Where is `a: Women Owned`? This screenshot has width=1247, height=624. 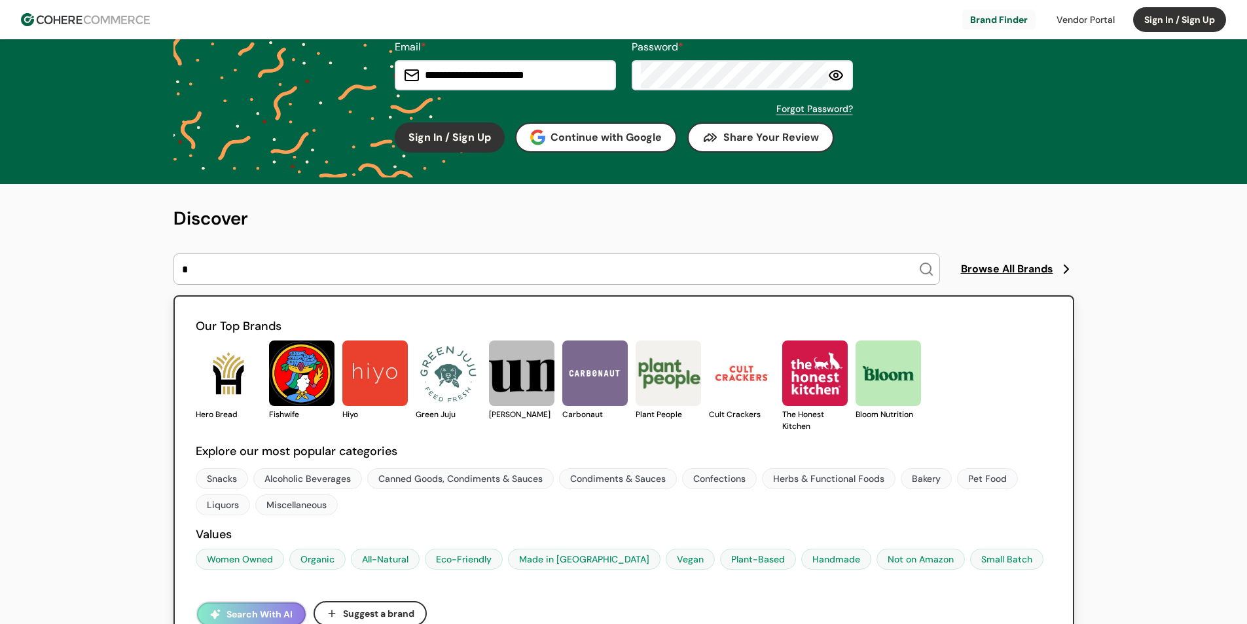
a: Women Owned is located at coordinates (240, 559).